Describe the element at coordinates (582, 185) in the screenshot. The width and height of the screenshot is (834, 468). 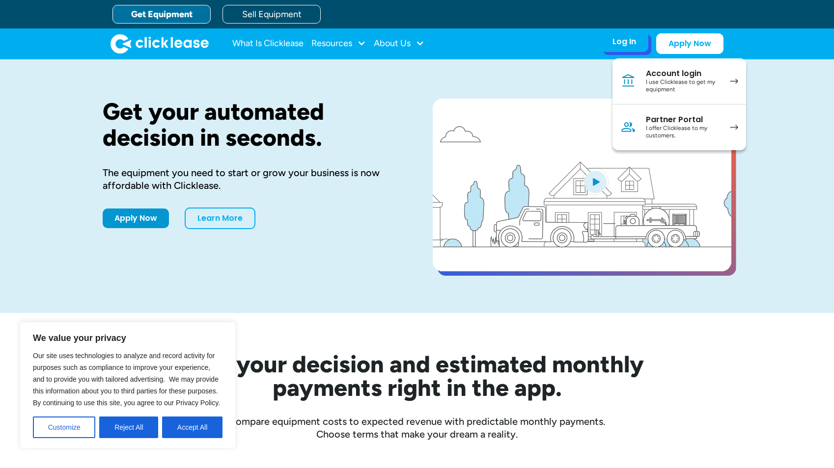
I see `a: open lightbox` at that location.